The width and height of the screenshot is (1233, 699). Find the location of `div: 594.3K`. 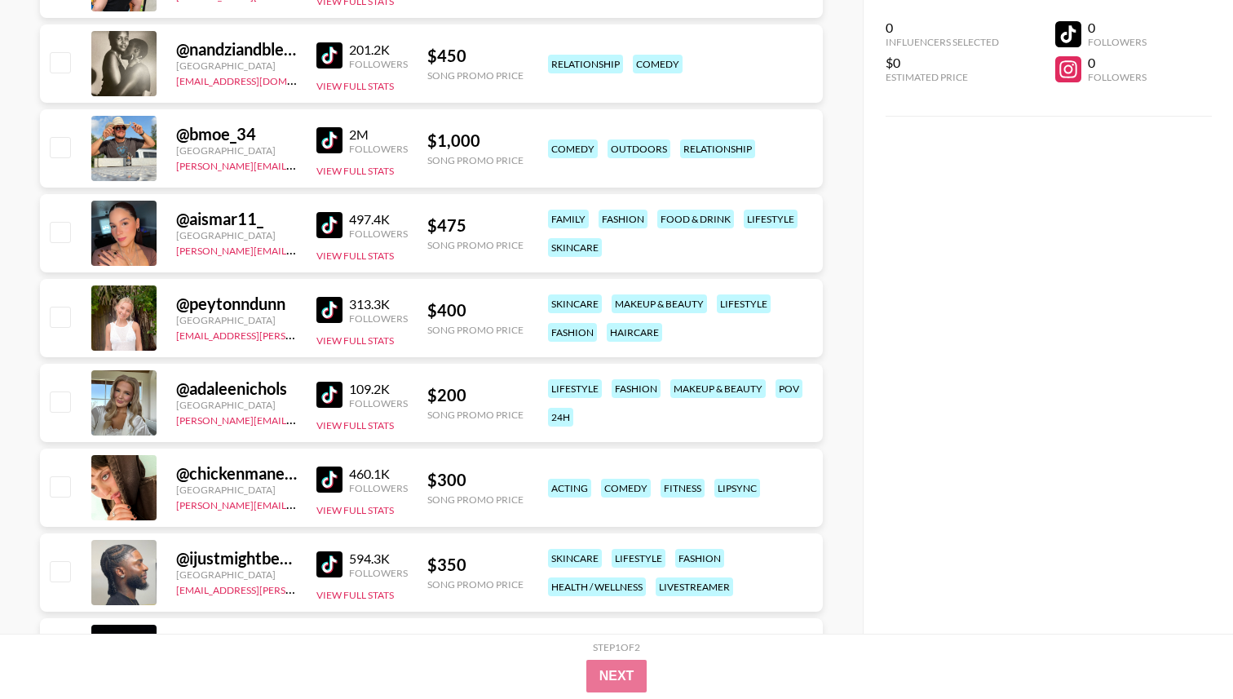

div: 594.3K is located at coordinates (378, 559).